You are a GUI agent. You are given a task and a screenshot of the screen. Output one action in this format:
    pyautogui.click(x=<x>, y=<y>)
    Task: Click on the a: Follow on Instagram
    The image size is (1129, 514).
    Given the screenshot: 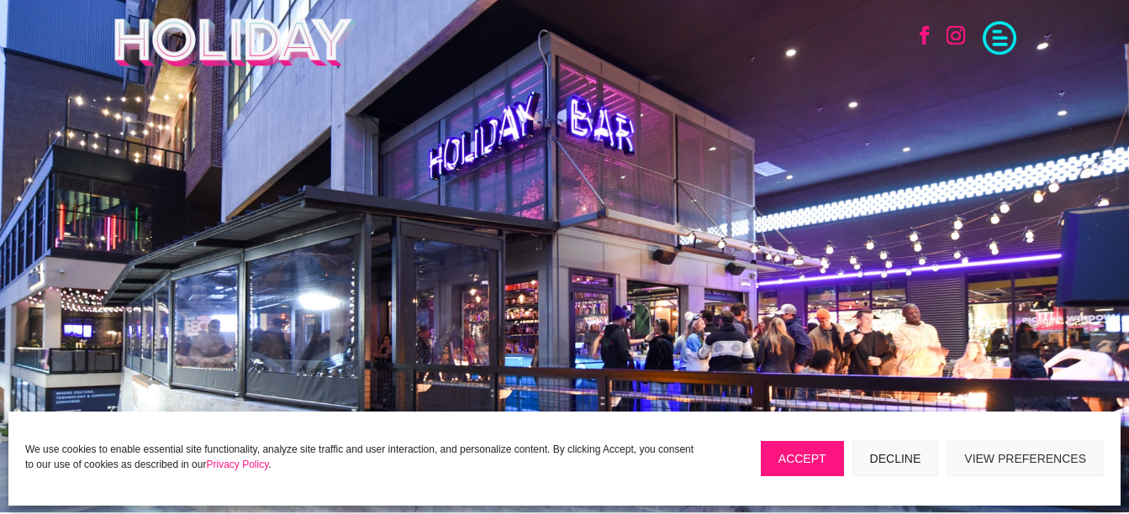 What is the action you would take?
    pyautogui.click(x=956, y=35)
    